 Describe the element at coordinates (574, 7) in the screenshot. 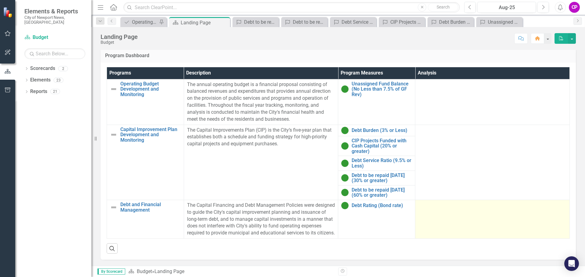

I see `div: CP` at that location.